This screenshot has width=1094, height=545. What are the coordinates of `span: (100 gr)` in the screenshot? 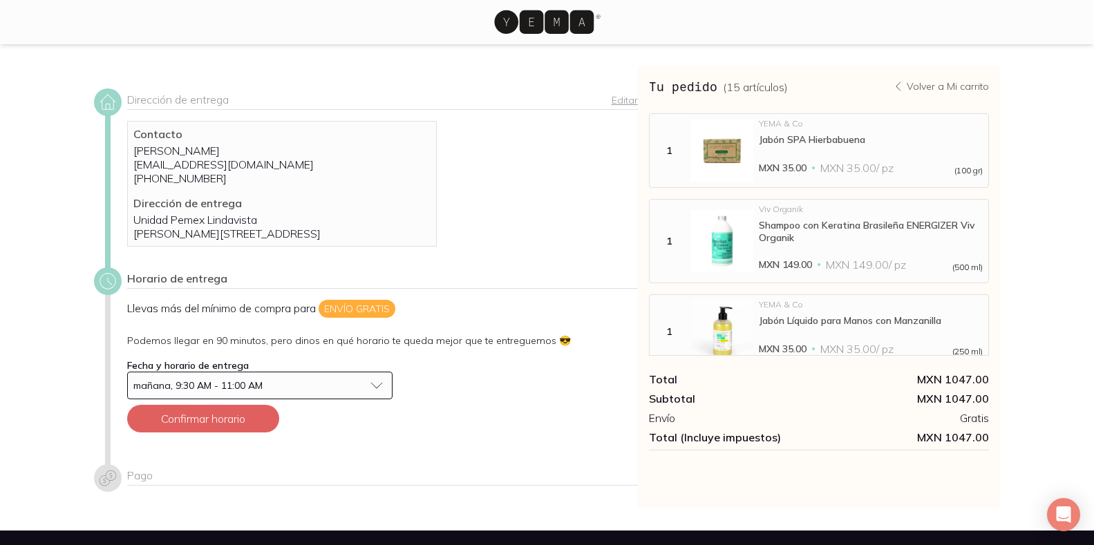 It's located at (968, 171).